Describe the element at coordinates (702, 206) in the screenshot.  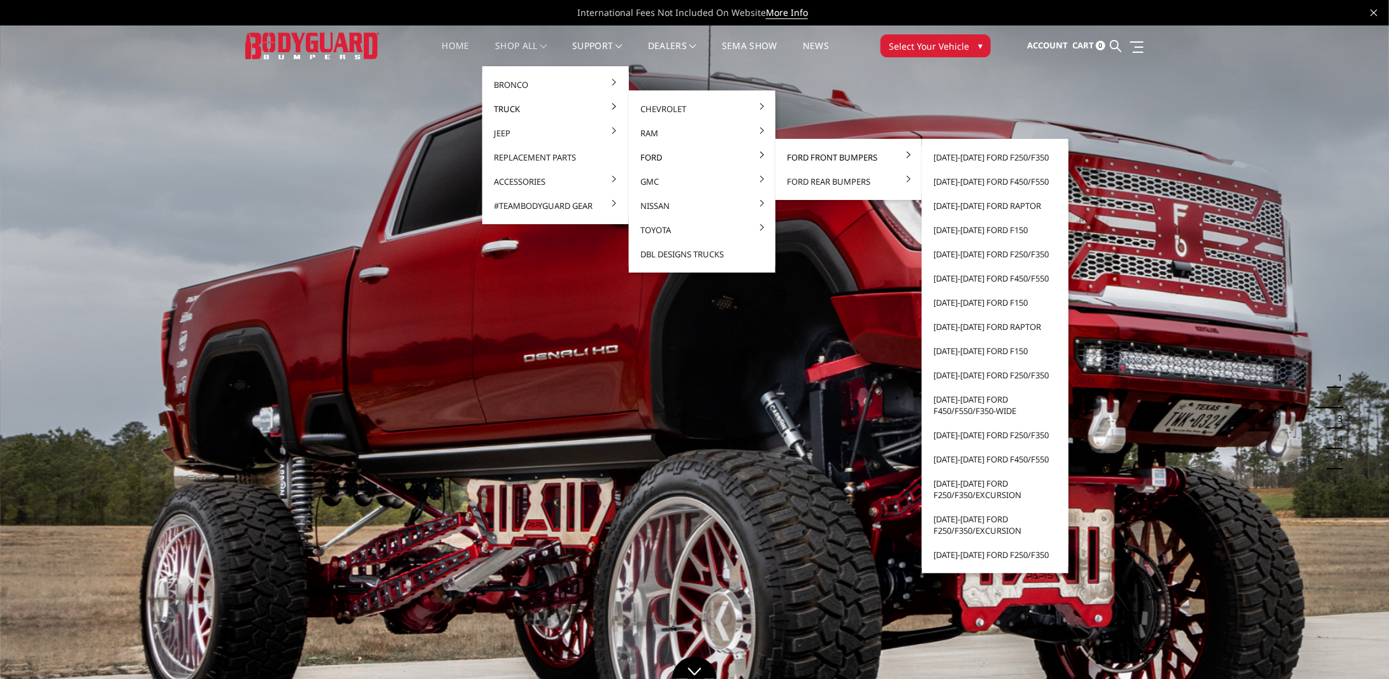
I see `a: Nissan` at that location.